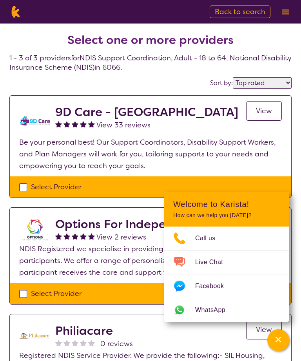 This screenshot has height=361, width=301. I want to click on p: Be your personal best! Our Support Coordinators, Disability Support Workers, and Plan Managers wi..., so click(151, 154).